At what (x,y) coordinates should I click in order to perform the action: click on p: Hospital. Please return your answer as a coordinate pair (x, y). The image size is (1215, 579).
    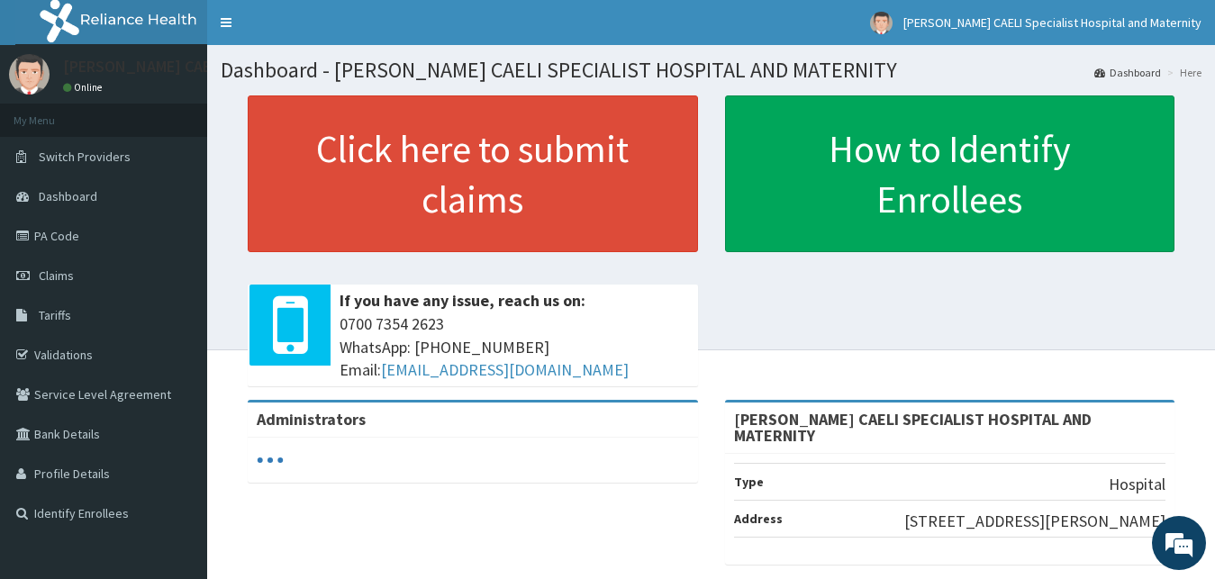
    Looking at the image, I should click on (1137, 485).